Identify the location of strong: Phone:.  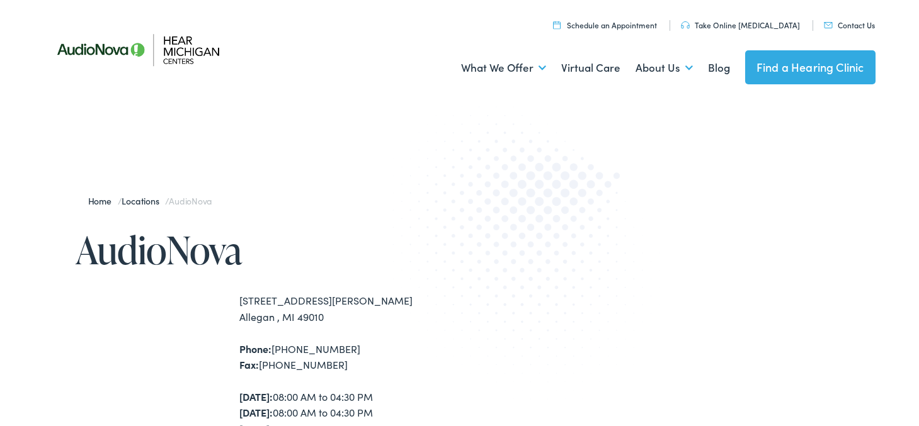
(255, 349).